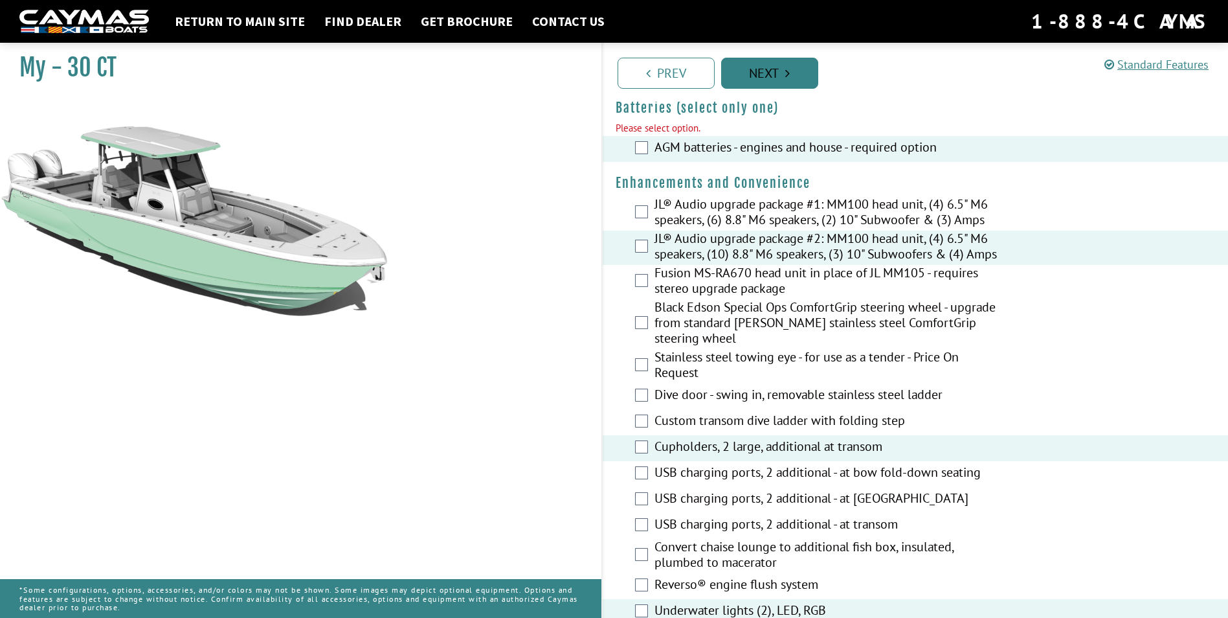 This screenshot has width=1228, height=618. I want to click on div: Please select option., so click(915, 128).